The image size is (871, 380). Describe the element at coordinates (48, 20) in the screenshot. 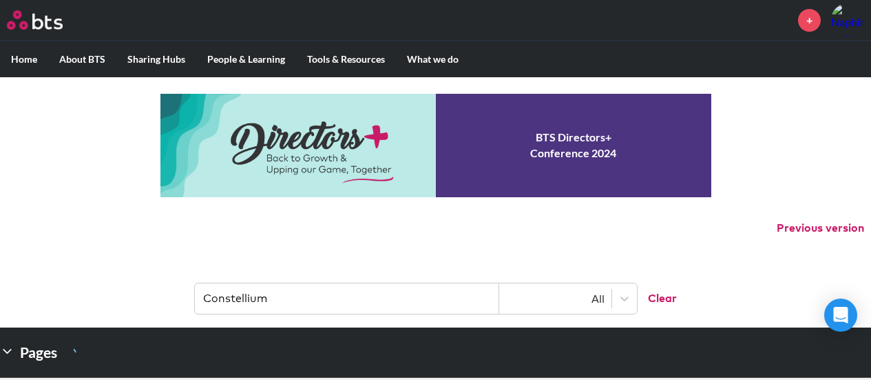

I see `a: Go home` at that location.